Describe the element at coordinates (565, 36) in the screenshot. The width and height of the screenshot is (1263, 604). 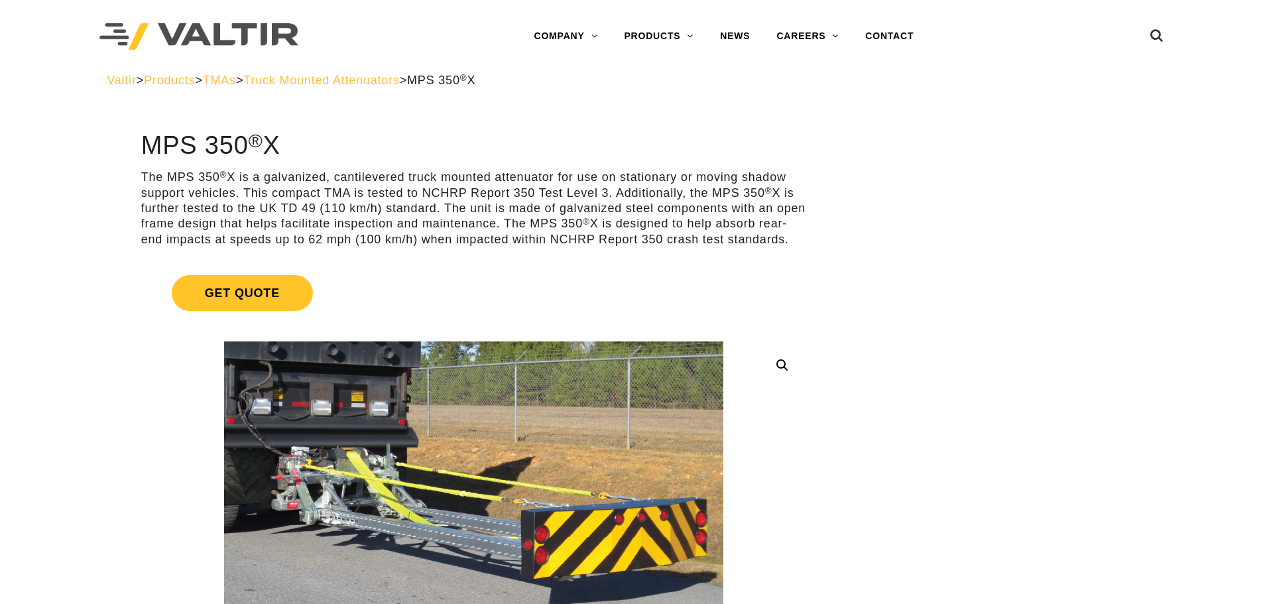
I see `a: COMPANY` at that location.